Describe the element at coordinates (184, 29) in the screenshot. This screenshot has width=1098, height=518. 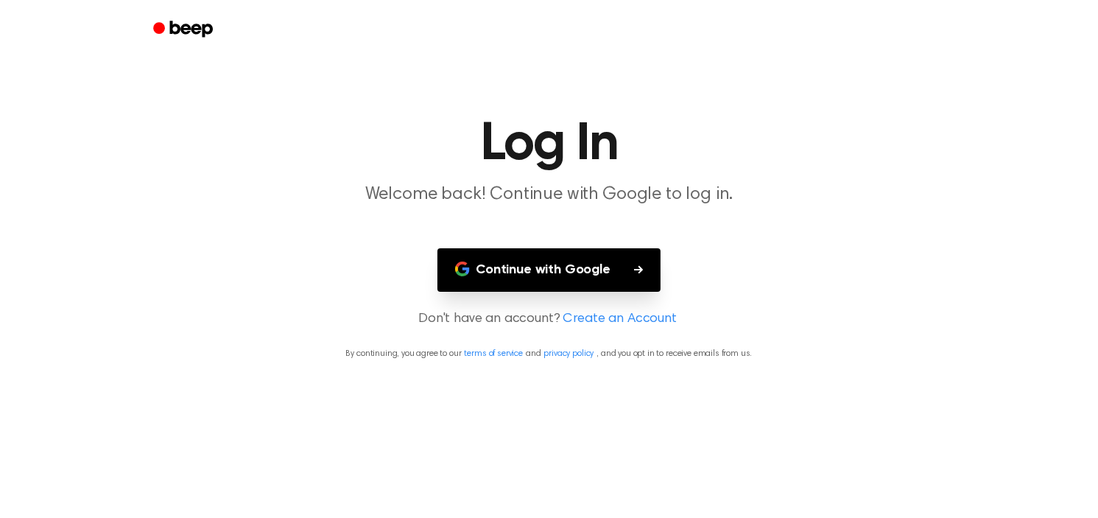
I see `a: Beep` at that location.